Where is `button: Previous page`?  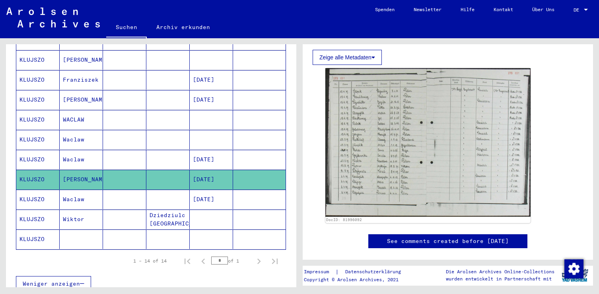 button: Previous page is located at coordinates (203, 261).